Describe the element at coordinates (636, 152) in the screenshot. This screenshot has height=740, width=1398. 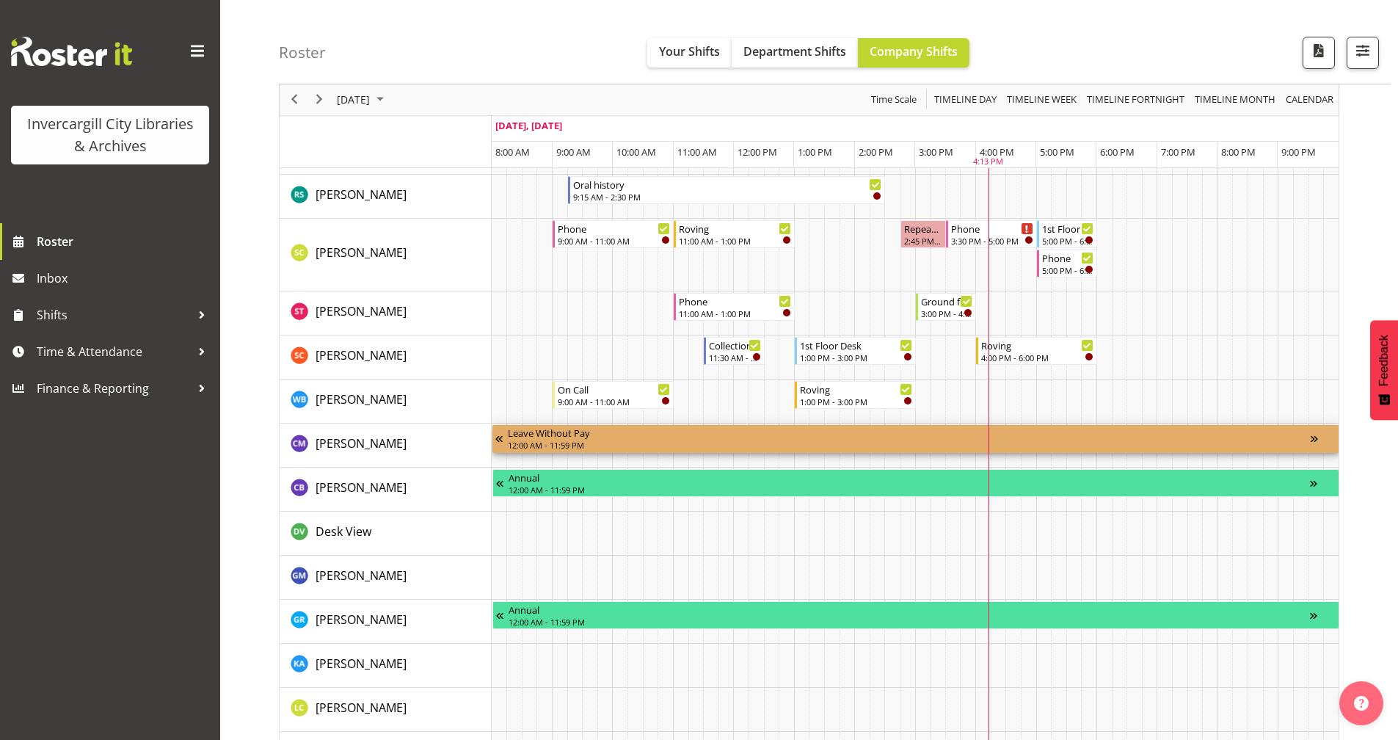
I see `span: 10:00 AM` at that location.